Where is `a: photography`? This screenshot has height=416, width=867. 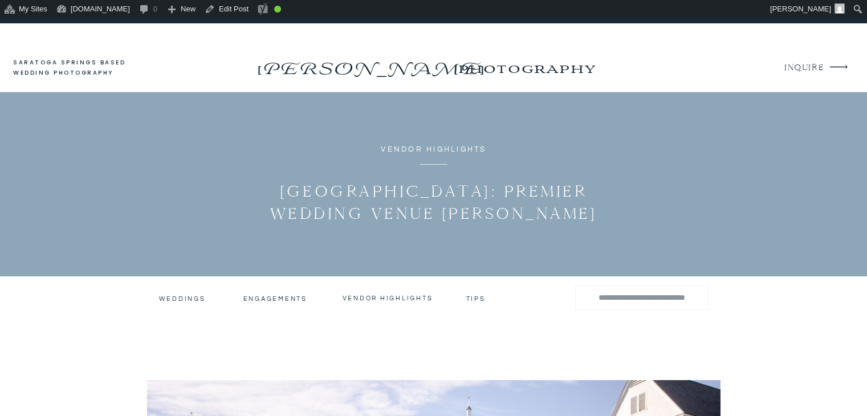
a: photography is located at coordinates (526, 68).